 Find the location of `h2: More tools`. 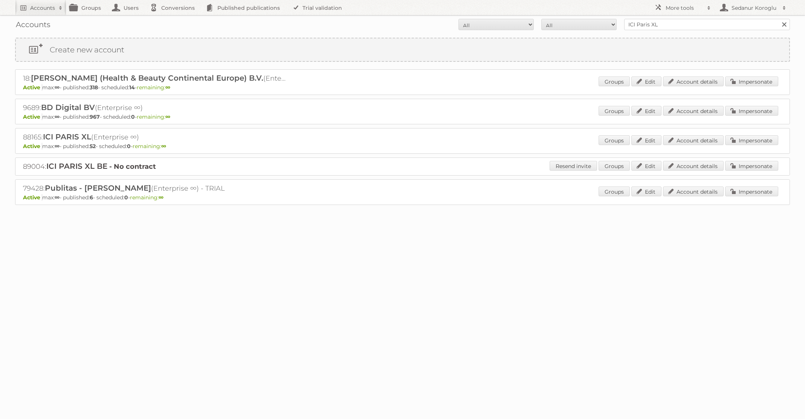

h2: More tools is located at coordinates (684, 8).